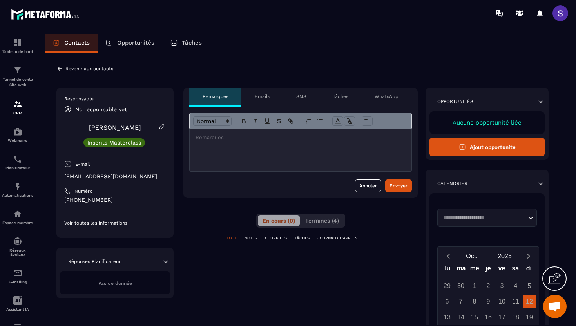  Describe the element at coordinates (502, 301) in the screenshot. I see `div: 10` at that location.